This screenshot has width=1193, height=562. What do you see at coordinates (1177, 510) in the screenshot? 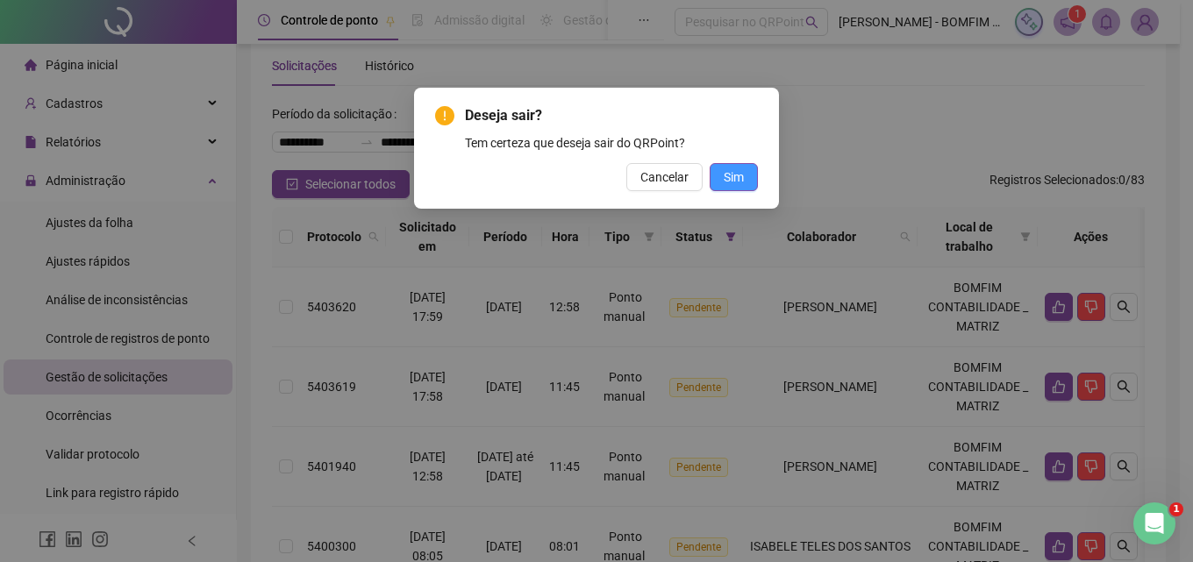
I see `span: 1` at bounding box center [1177, 510].